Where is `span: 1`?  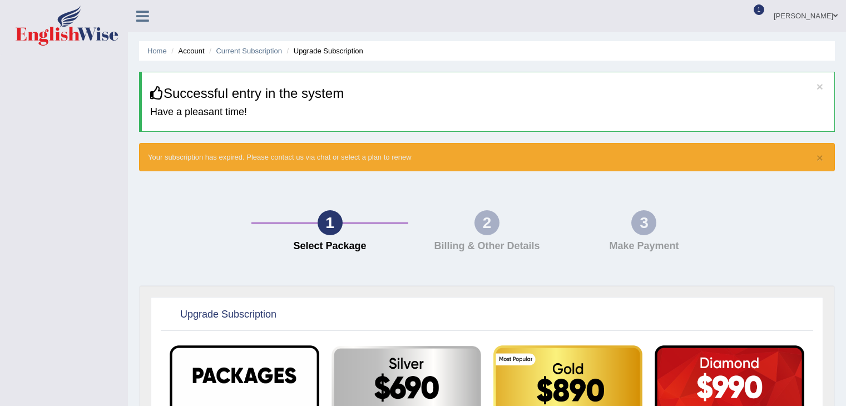
span: 1 is located at coordinates (759, 9).